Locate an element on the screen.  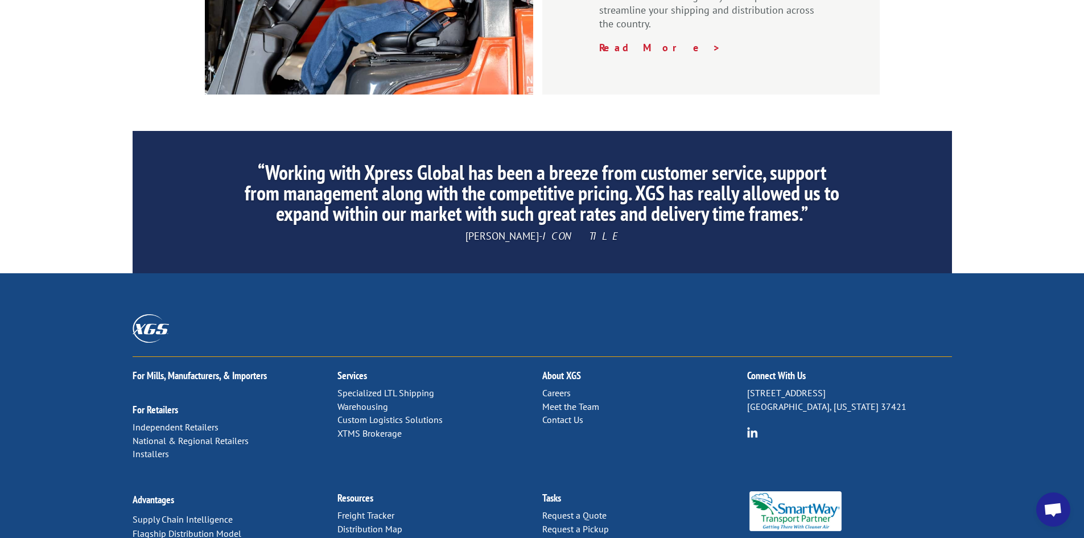
span: ICON TILE is located at coordinates (581, 236).